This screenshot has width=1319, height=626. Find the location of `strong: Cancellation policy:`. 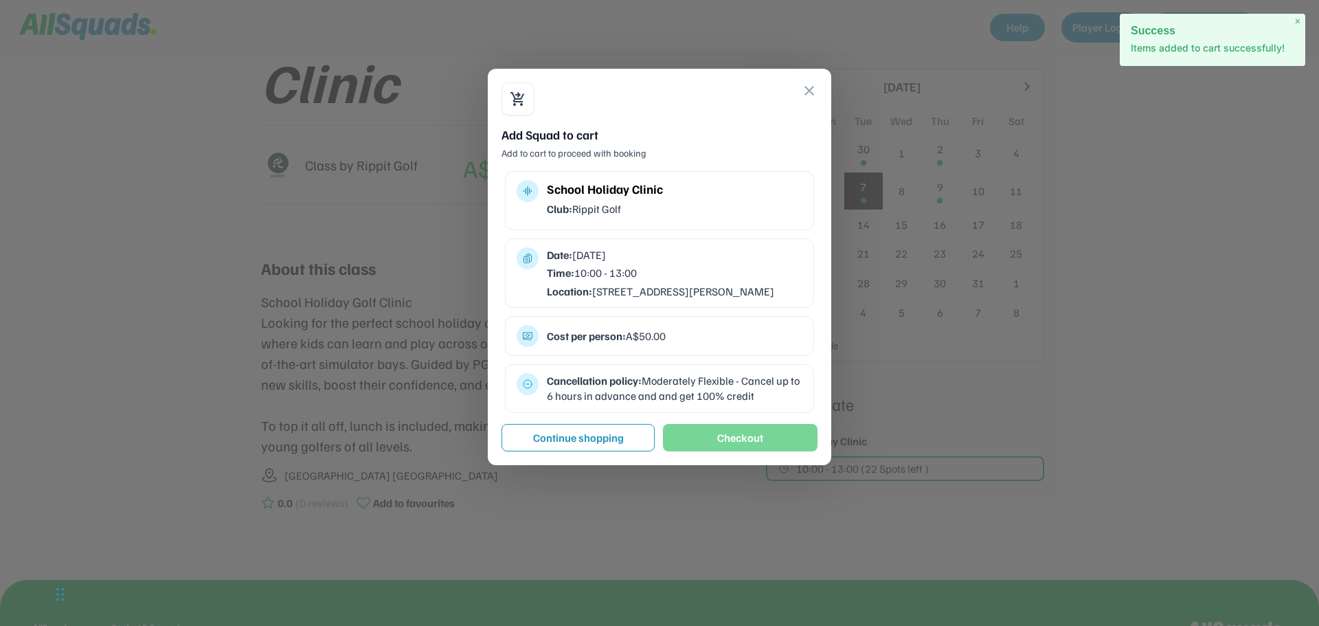

strong: Cancellation policy: is located at coordinates (594, 381).